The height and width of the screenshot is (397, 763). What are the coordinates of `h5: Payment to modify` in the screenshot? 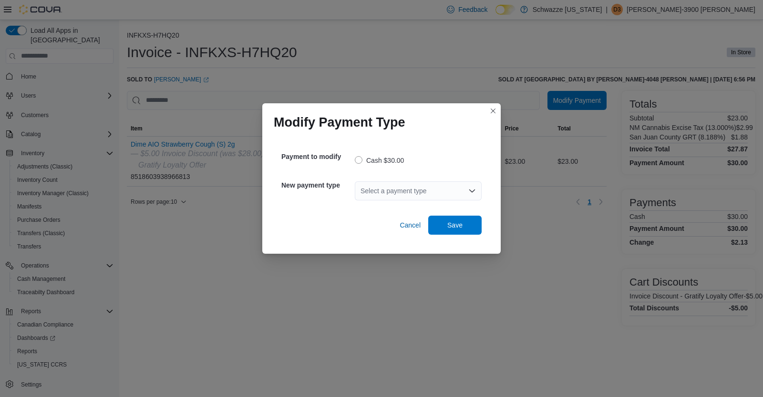 It's located at (317, 157).